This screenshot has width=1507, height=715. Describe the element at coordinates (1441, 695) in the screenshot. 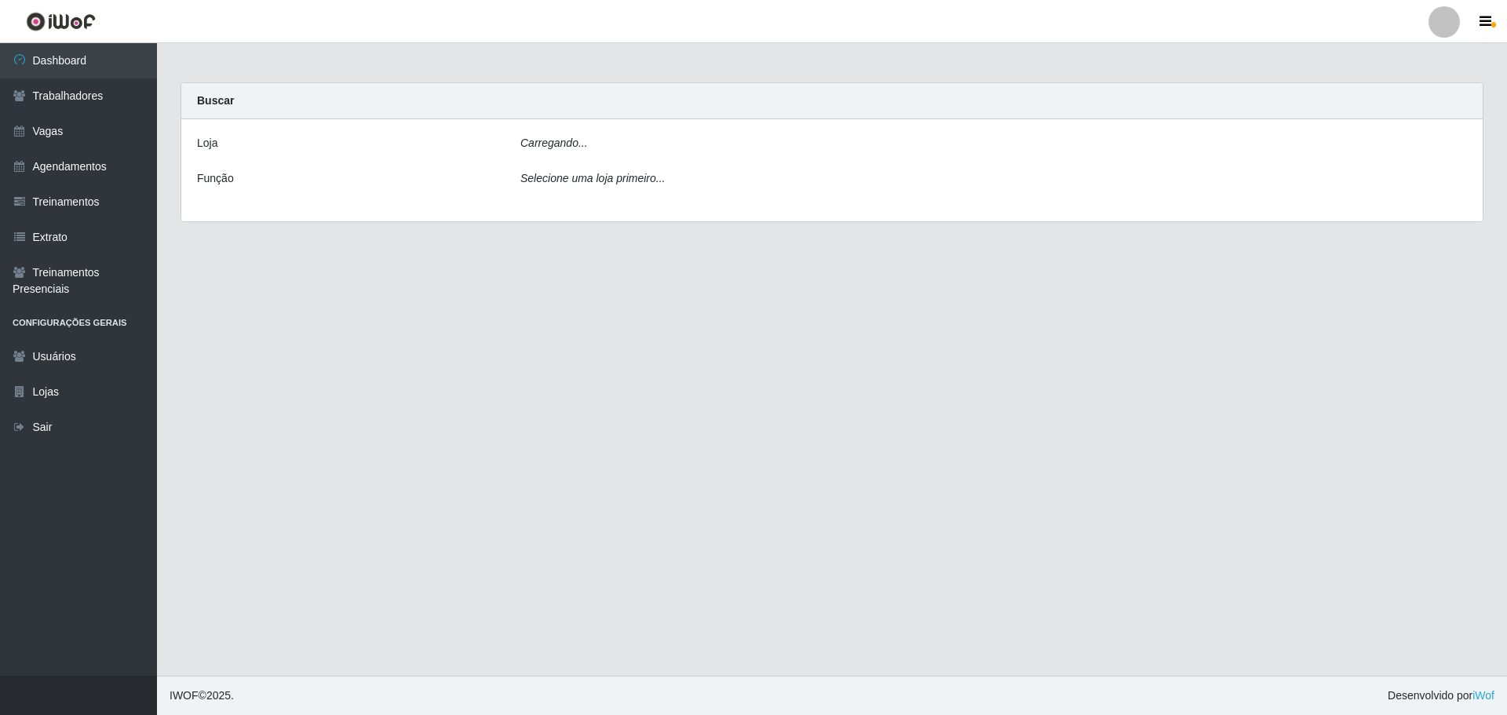

I see `span: Desenvolvido por` at that location.